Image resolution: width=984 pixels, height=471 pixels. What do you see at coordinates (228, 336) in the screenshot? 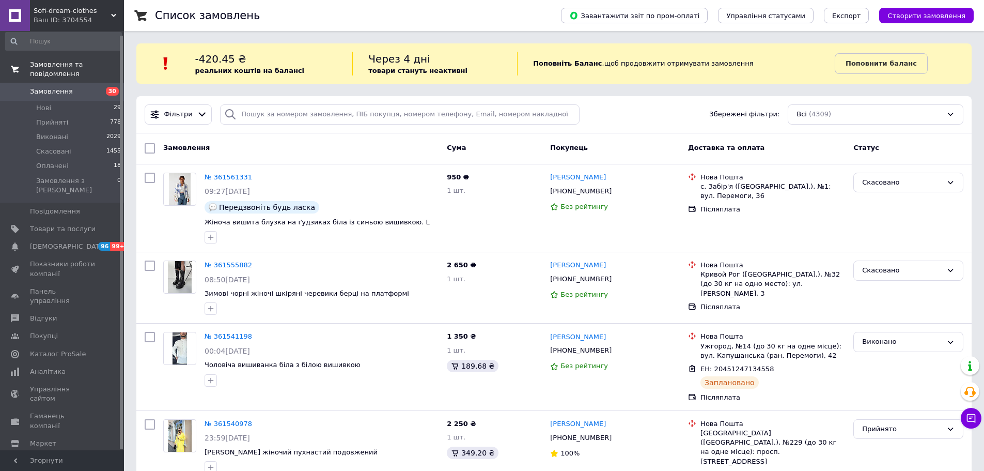
I see `a: № 361541198` at bounding box center [228, 336].